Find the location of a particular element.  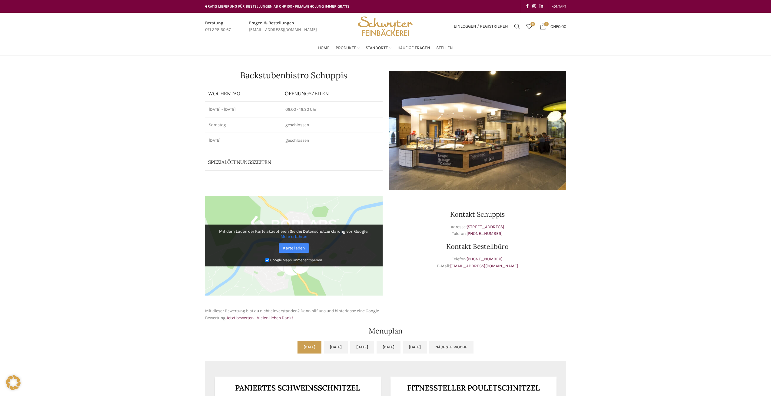

a: Home is located at coordinates (324, 48).